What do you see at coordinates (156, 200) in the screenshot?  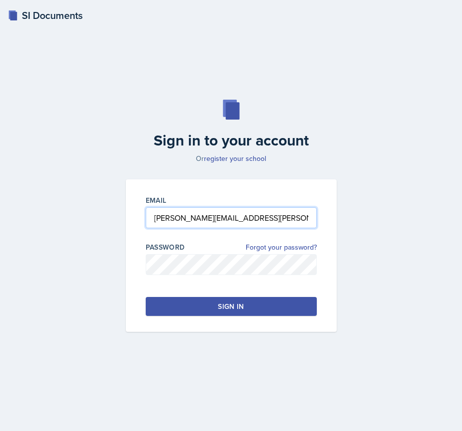 I see `label: Email` at bounding box center [156, 200].